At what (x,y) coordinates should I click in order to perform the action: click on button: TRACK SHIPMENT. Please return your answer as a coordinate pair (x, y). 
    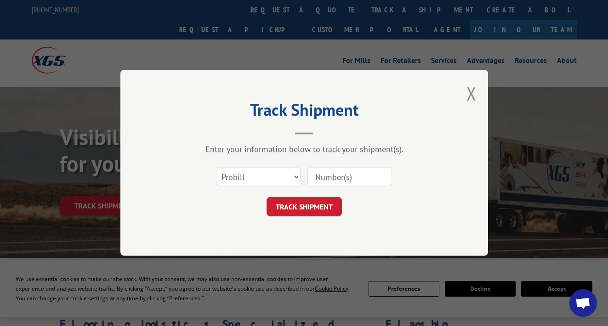
    Looking at the image, I should click on (304, 207).